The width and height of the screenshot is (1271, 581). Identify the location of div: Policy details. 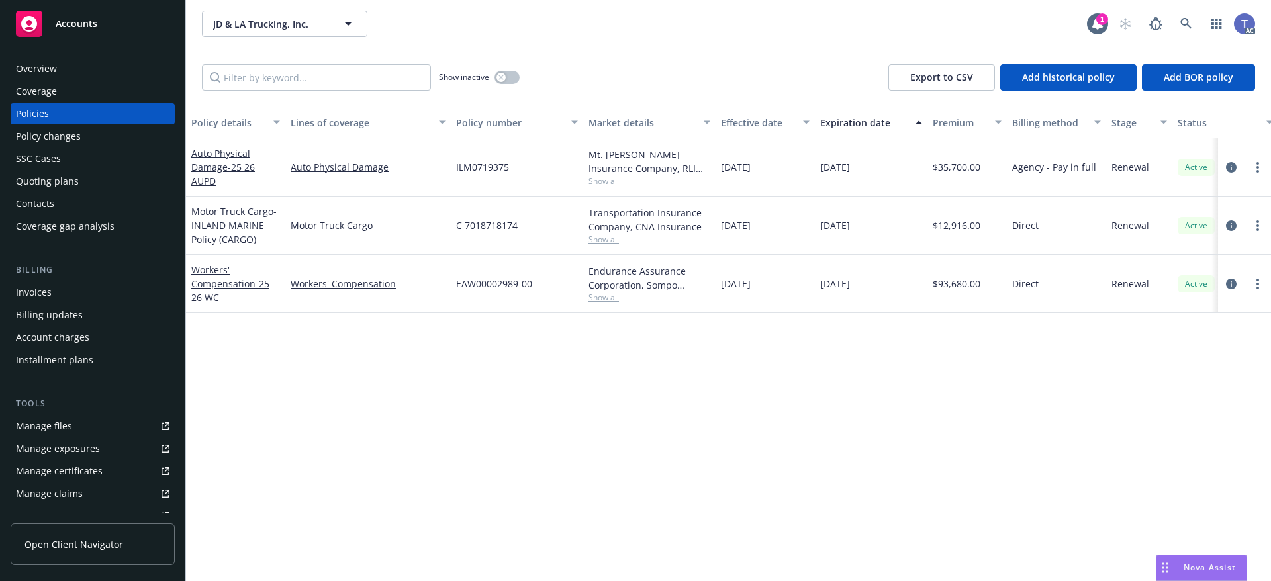
(228, 122).